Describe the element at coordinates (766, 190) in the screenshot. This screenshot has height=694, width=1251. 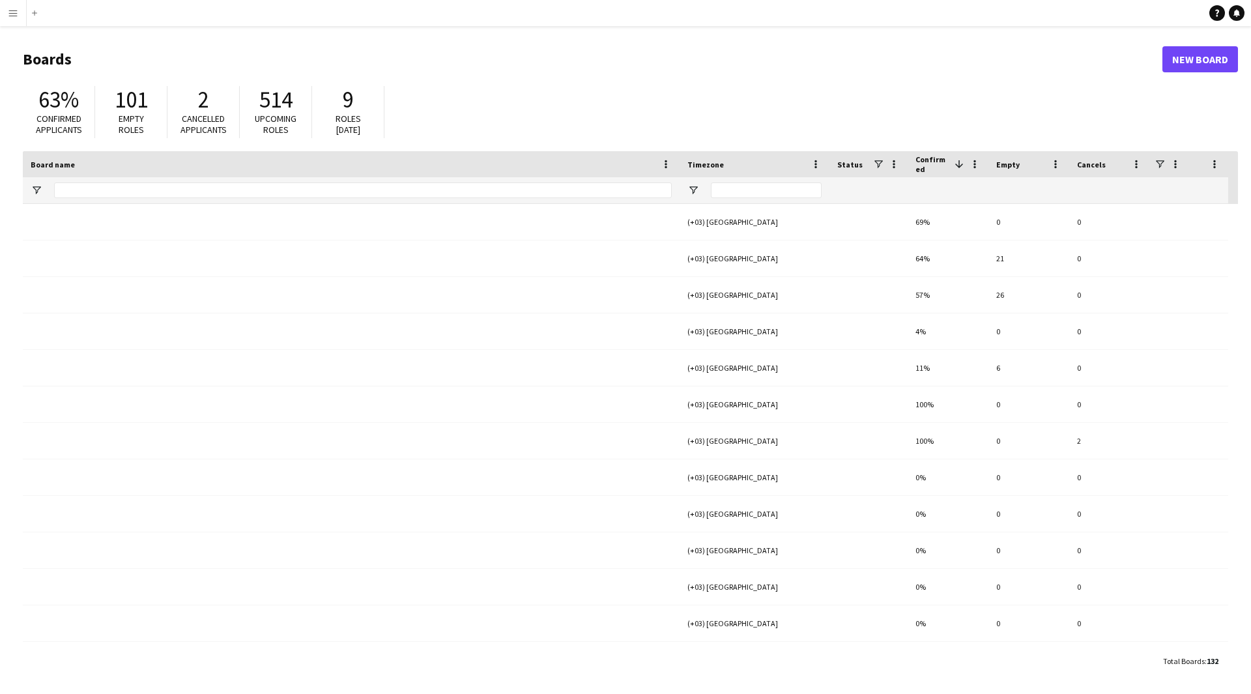
I see `input: Timezone Filter Input` at that location.